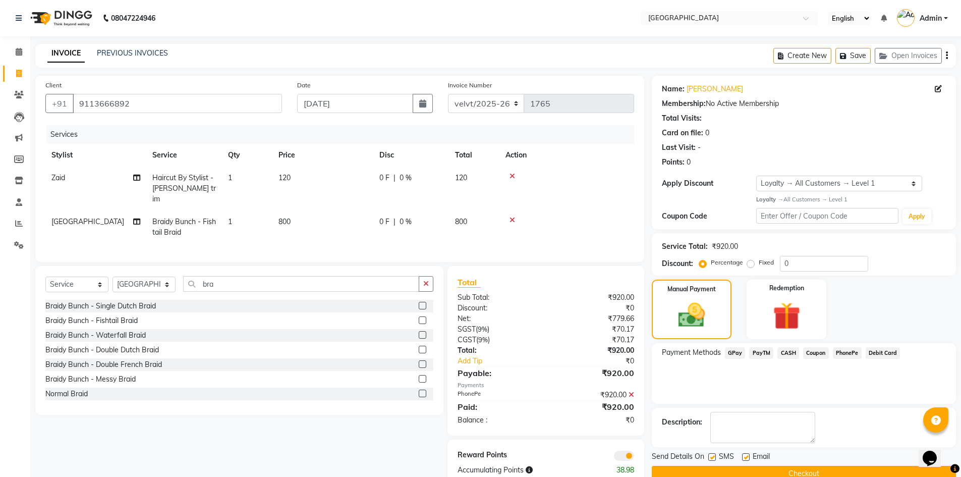  I want to click on div: Payable:, so click(498, 373).